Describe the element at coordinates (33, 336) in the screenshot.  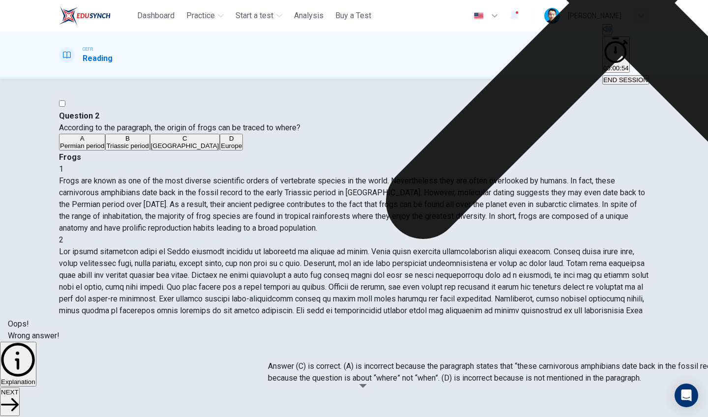
I see `span: Wrong answer!` at that location.